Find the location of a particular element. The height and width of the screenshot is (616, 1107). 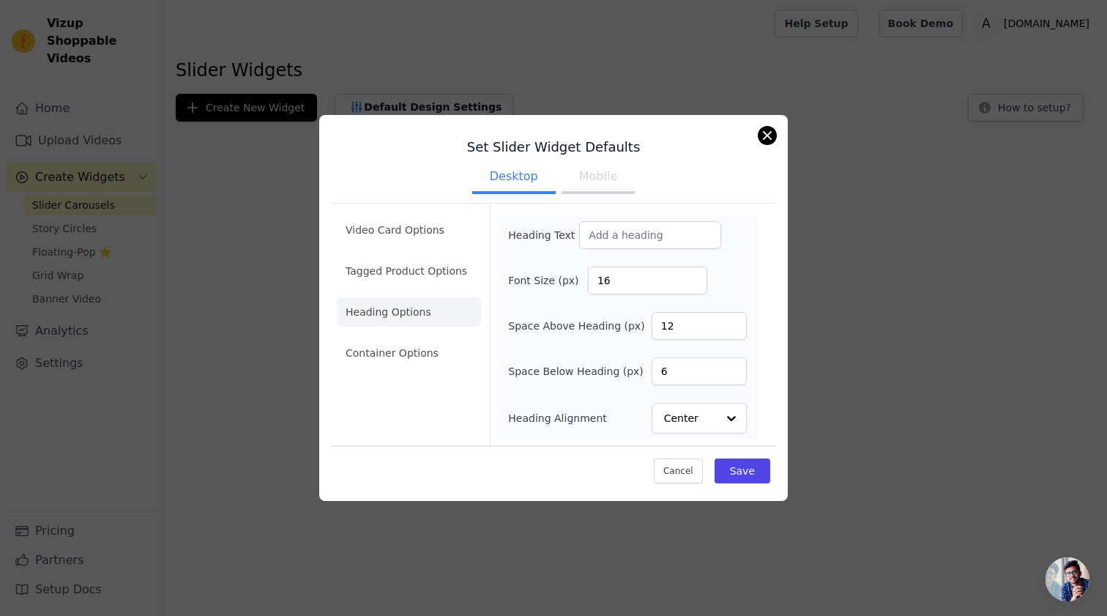

h3: Set Slider Widget Defaults is located at coordinates (553, 147).